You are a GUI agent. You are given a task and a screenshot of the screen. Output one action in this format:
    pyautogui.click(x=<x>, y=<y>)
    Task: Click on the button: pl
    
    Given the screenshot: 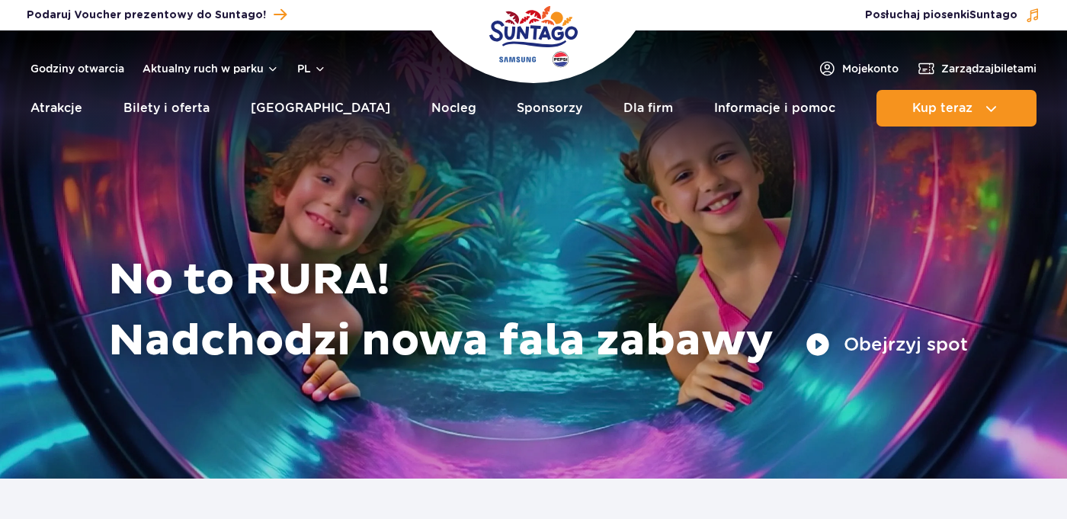 What is the action you would take?
    pyautogui.click(x=312, y=69)
    